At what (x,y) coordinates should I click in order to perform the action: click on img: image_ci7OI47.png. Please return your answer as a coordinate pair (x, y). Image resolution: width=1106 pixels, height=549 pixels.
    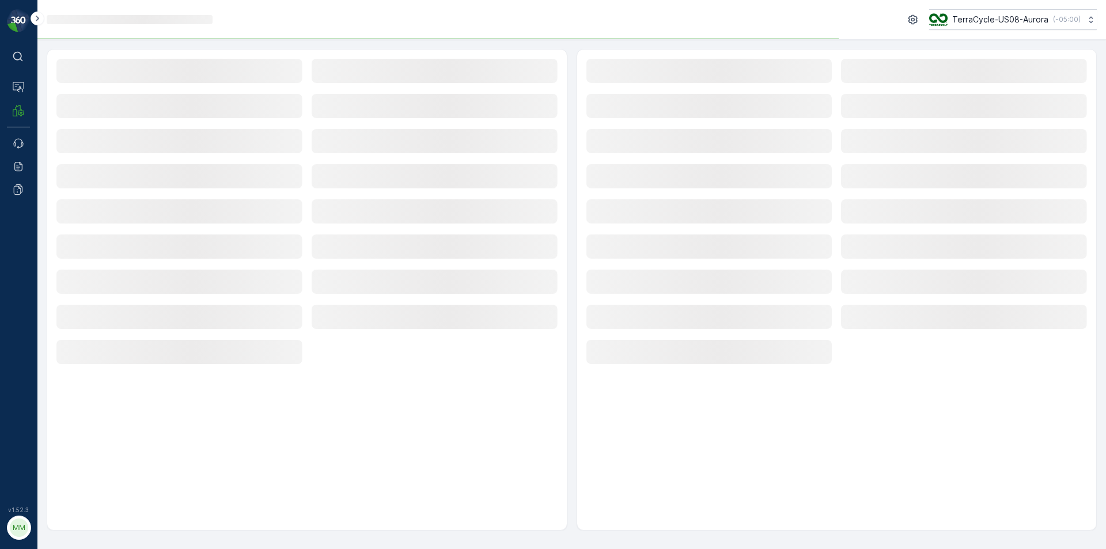
    Looking at the image, I should click on (938, 20).